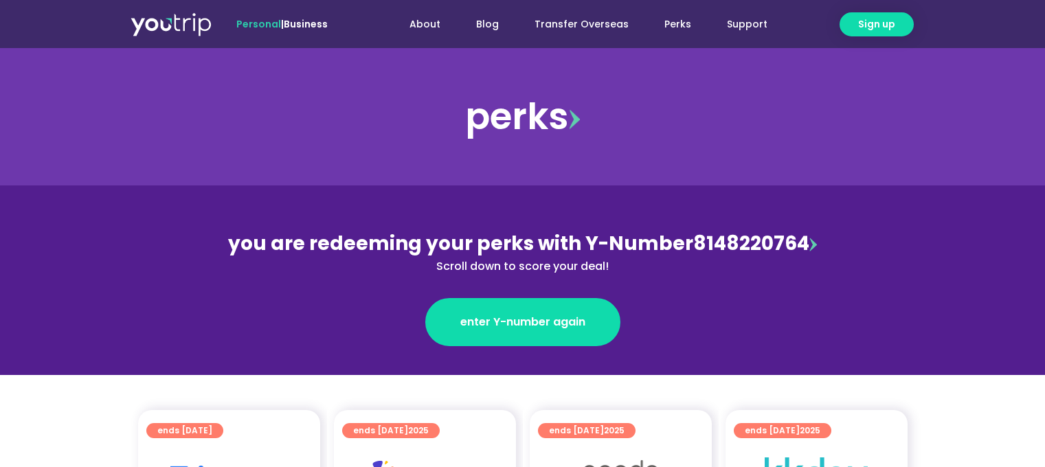  What do you see at coordinates (747, 24) in the screenshot?
I see `a: Support` at bounding box center [747, 24].